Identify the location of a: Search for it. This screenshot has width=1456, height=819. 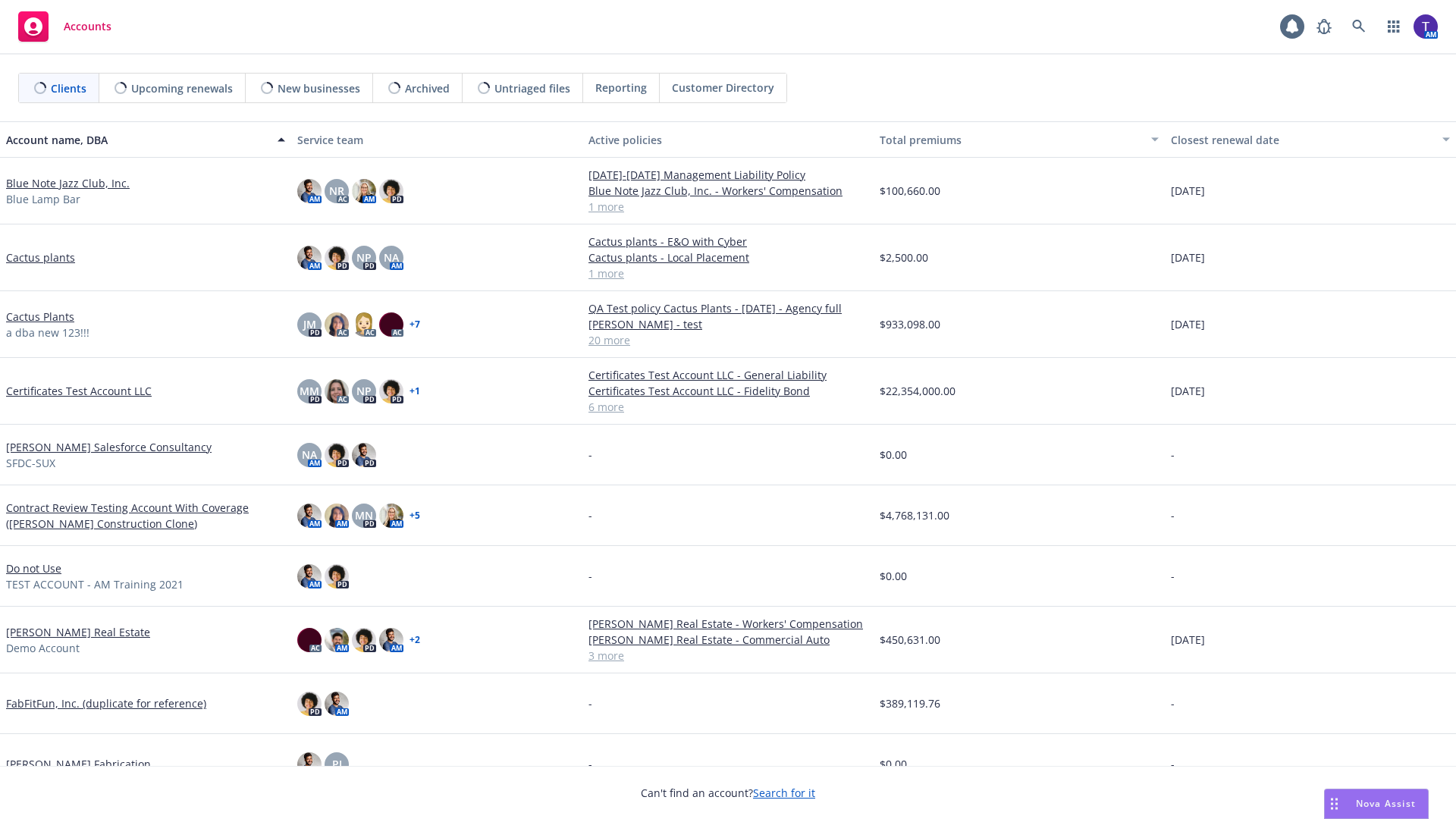
(783, 793).